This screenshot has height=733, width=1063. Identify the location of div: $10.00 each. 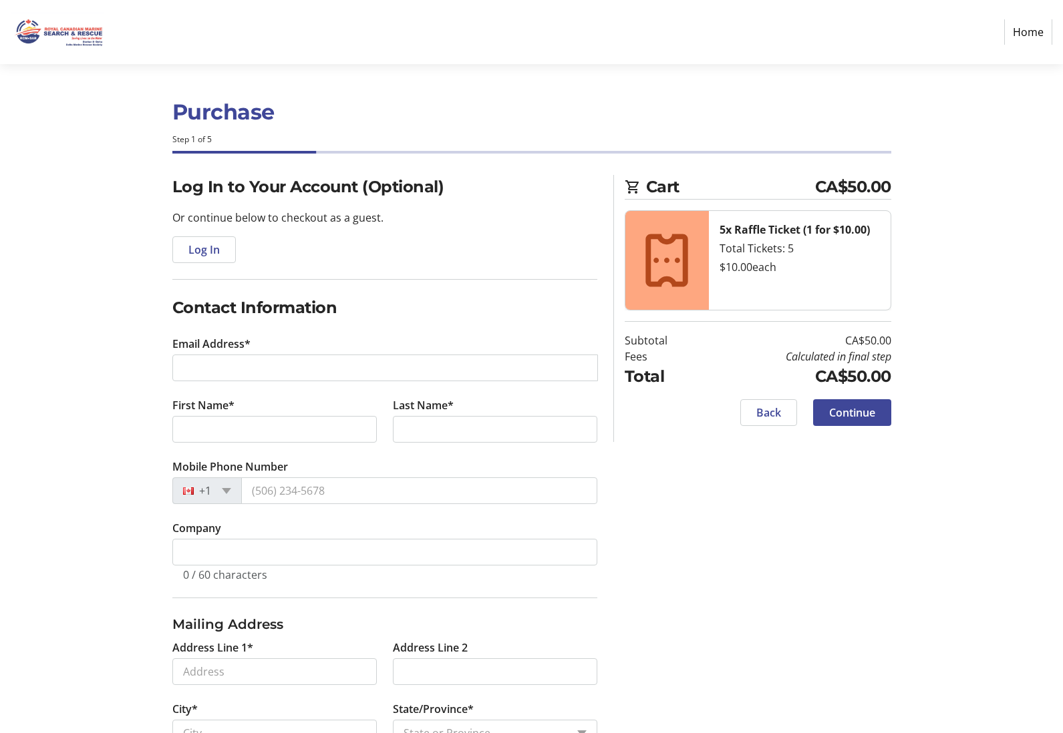
(799, 267).